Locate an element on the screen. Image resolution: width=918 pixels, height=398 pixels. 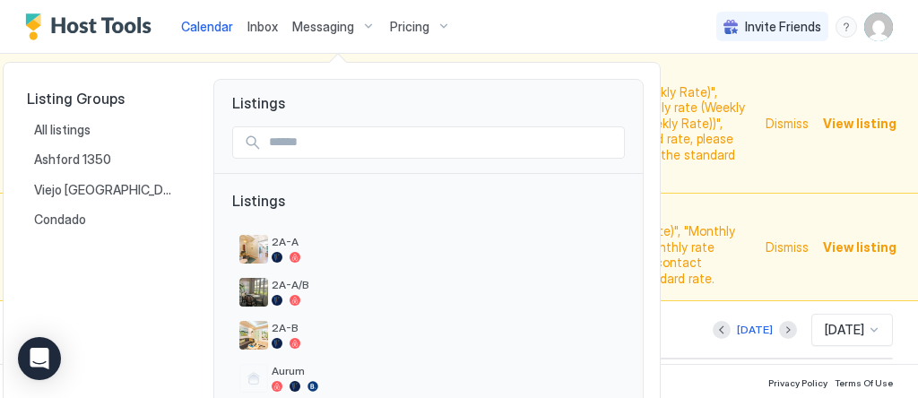
span: 2A-B is located at coordinates (445, 327).